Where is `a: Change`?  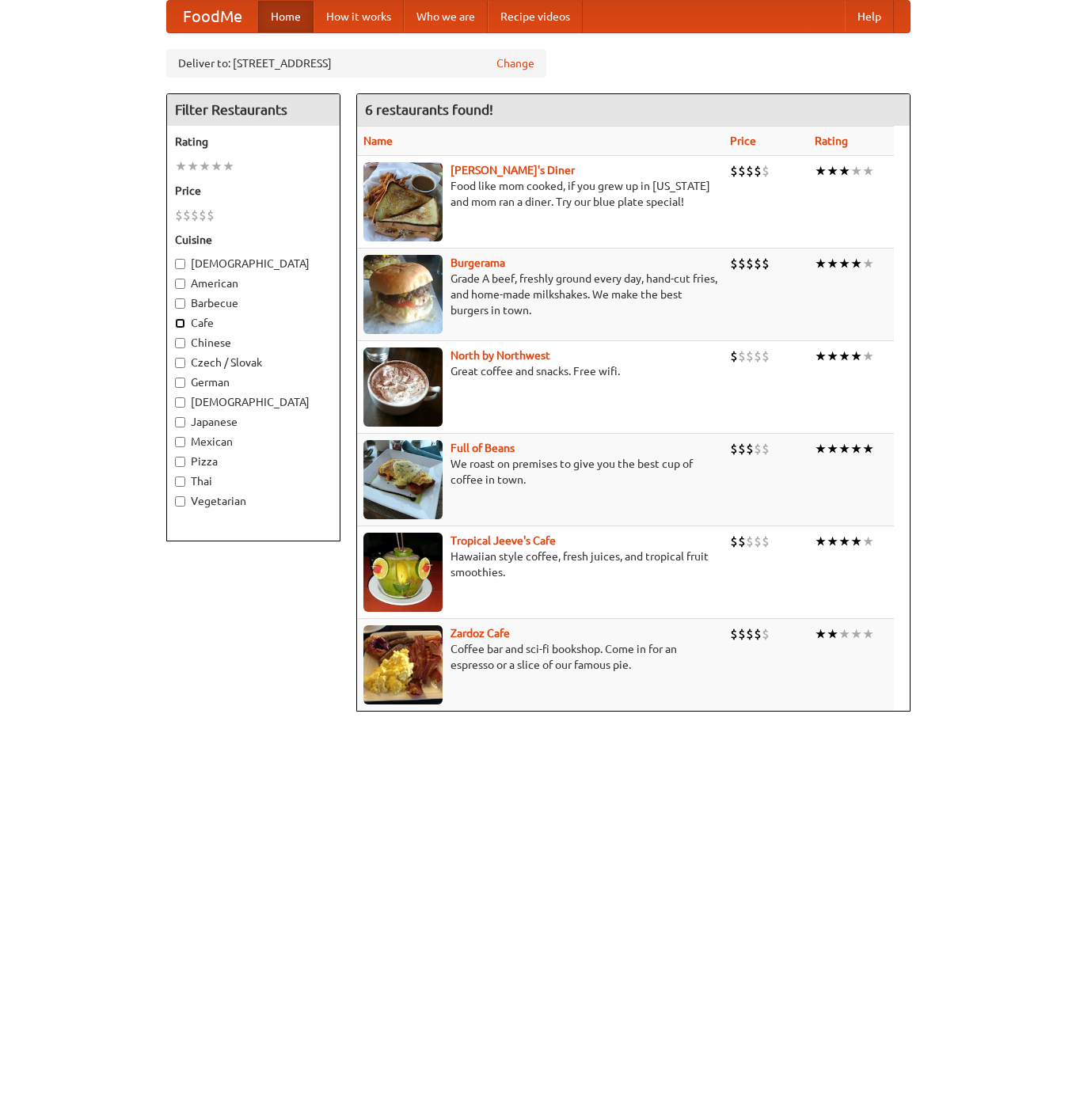 a: Change is located at coordinates (515, 64).